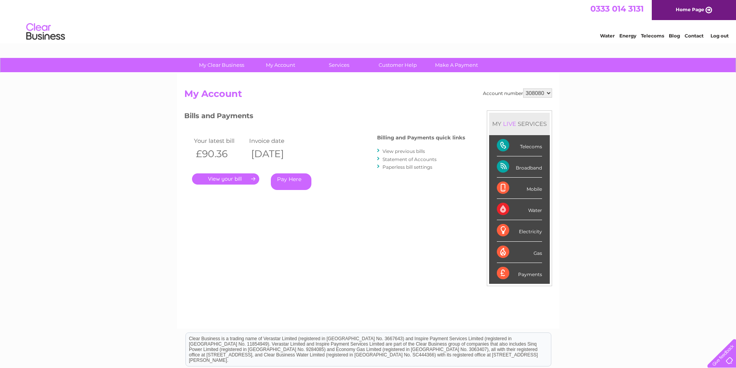 This screenshot has height=368, width=736. Describe the element at coordinates (617, 8) in the screenshot. I see `a: 0333 014 3131` at that location.